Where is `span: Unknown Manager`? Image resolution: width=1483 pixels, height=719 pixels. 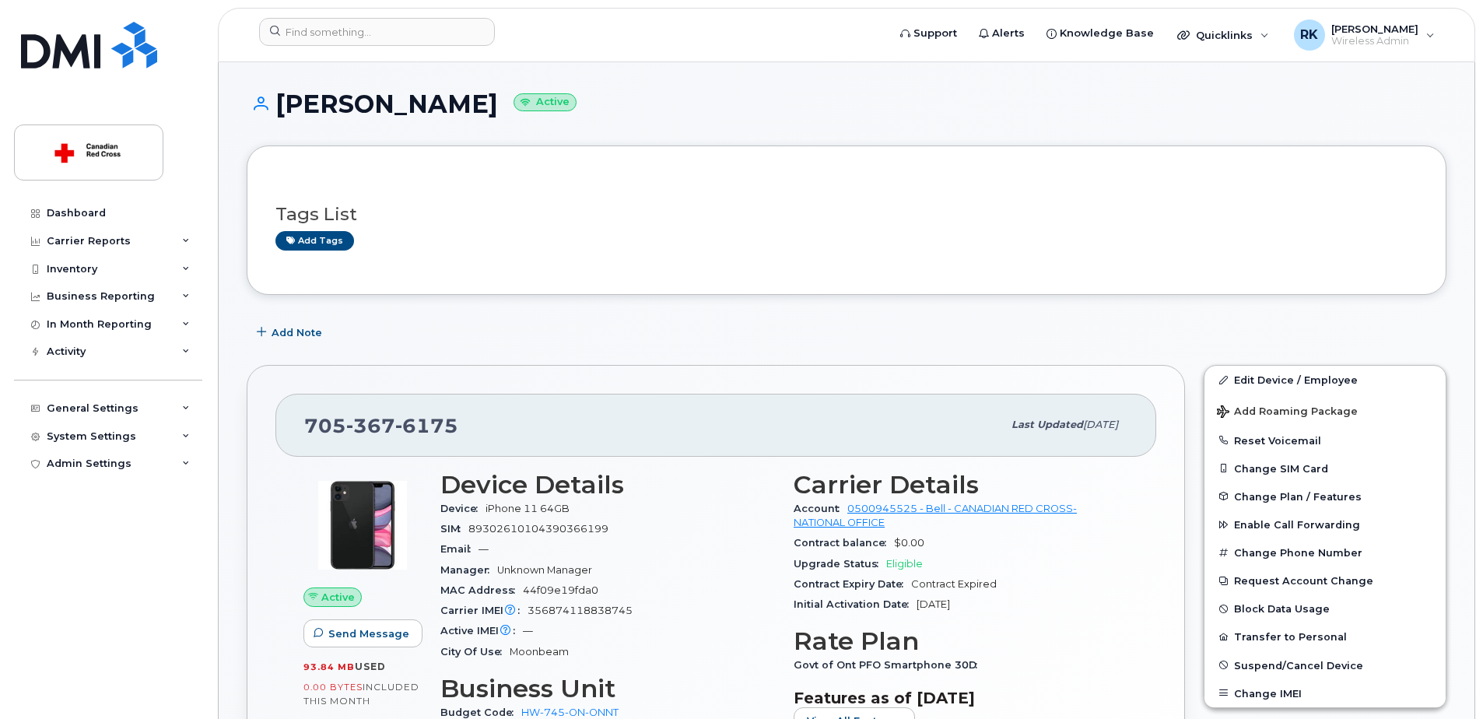 span: Unknown Manager is located at coordinates (545, 570).